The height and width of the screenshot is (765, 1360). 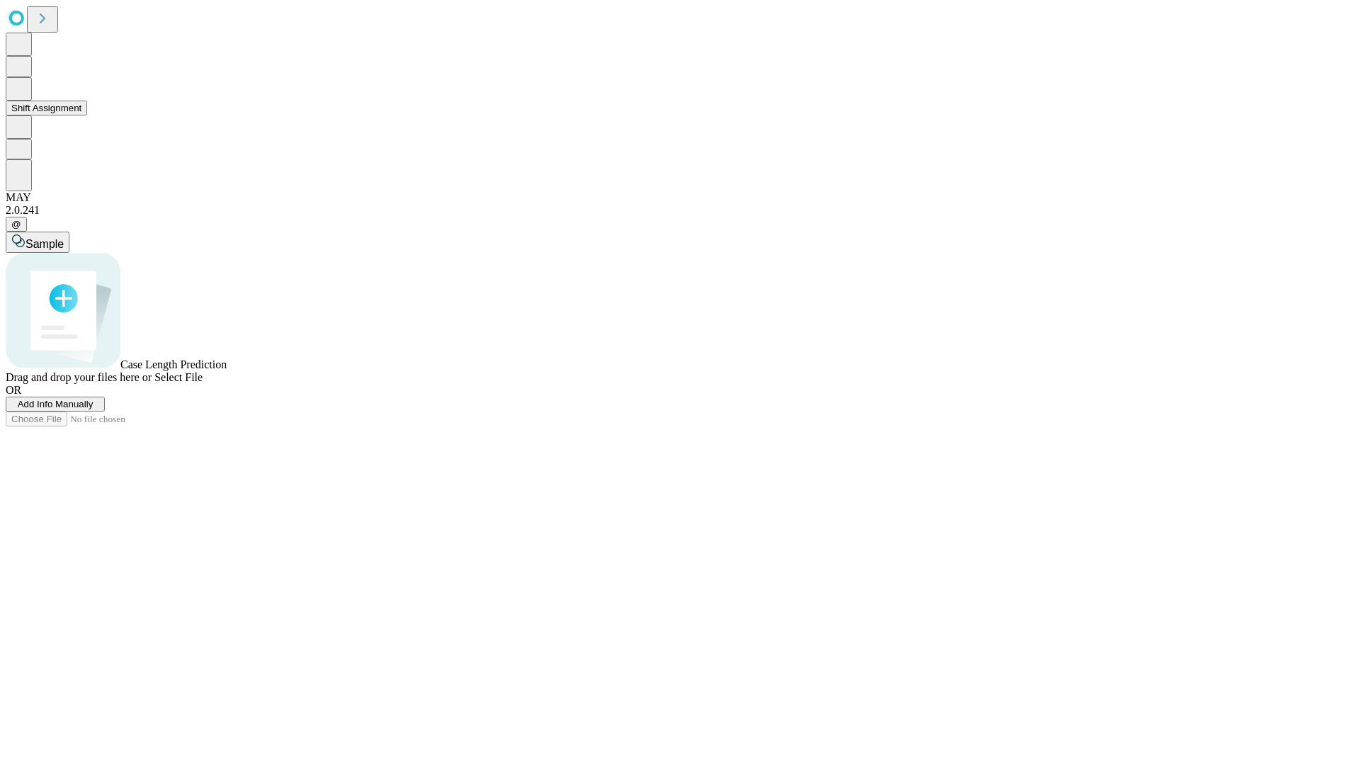 I want to click on span: Case Length Prediction, so click(x=174, y=364).